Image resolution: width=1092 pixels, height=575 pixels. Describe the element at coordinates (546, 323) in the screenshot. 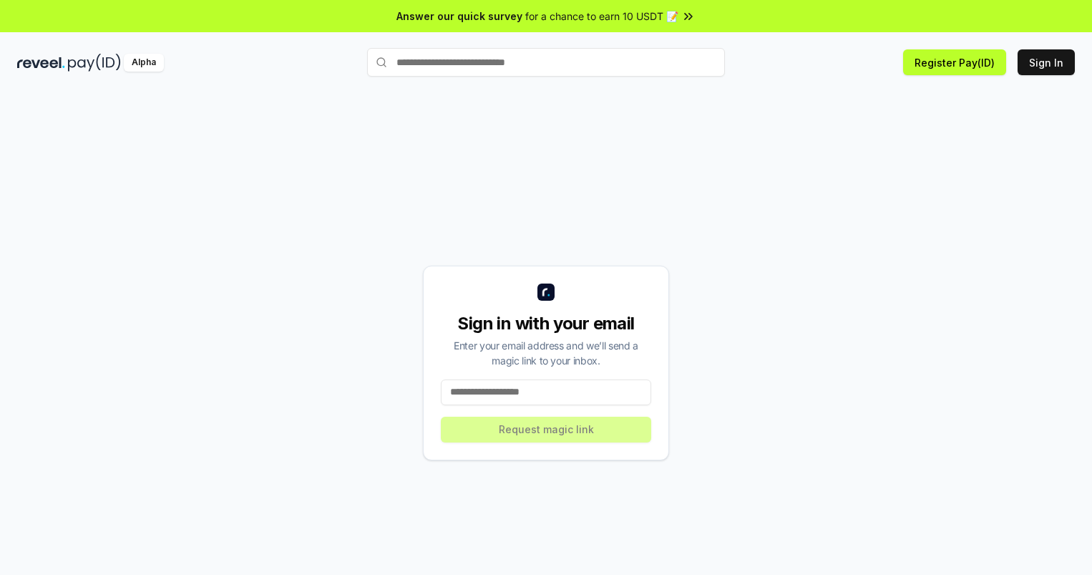

I see `div: Sign in with your email` at that location.